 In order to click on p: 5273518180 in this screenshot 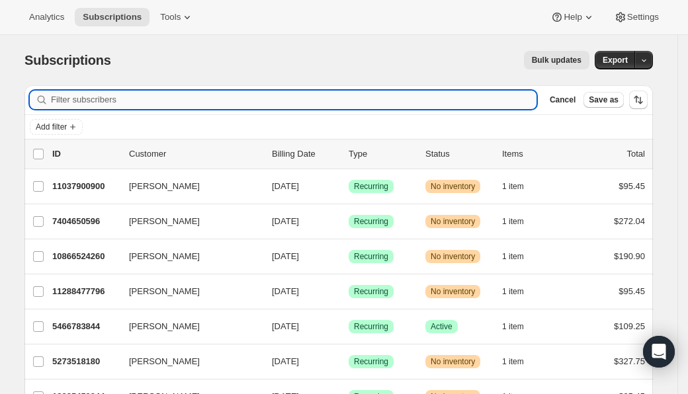, I will do `click(85, 362)`.